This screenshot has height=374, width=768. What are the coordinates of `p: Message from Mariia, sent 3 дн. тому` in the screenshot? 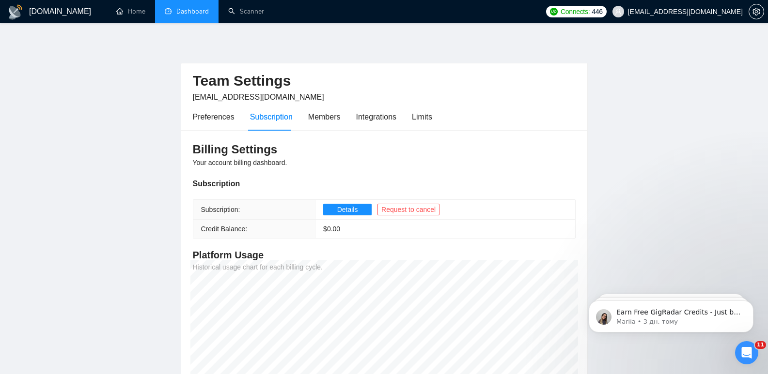 It's located at (105, 42).